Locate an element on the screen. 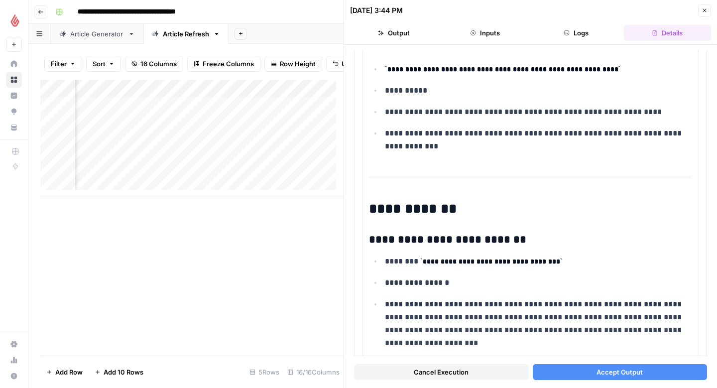 This screenshot has width=717, height=388. img: Lightspeed Logo is located at coordinates (15, 20).